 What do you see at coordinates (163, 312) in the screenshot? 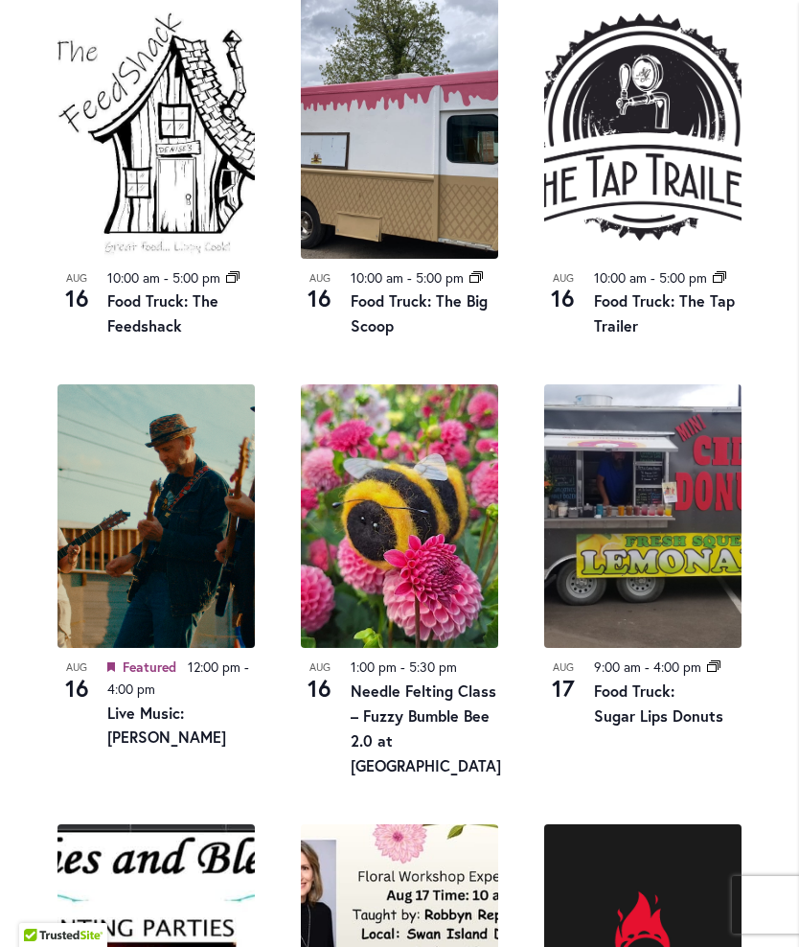
I see `a: Food Truck: The Feedshack` at bounding box center [163, 312].